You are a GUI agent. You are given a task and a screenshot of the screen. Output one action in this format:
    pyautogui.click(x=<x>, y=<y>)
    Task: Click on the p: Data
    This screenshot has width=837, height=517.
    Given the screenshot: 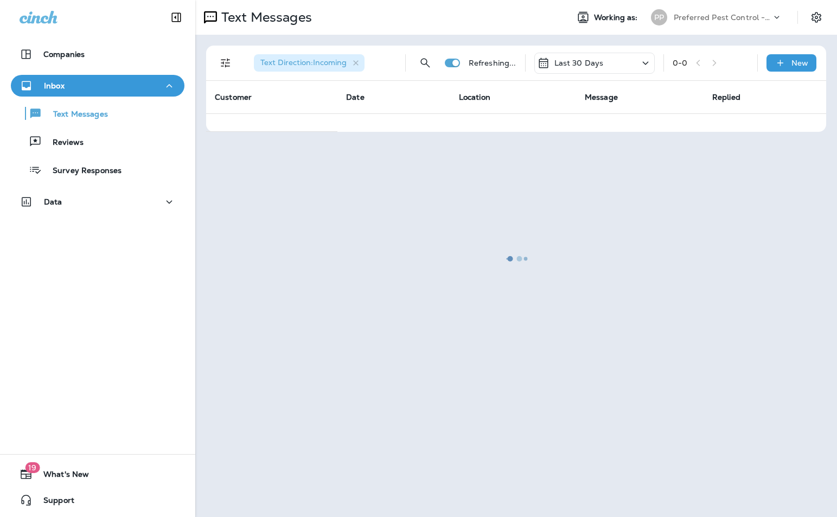 What is the action you would take?
    pyautogui.click(x=53, y=202)
    